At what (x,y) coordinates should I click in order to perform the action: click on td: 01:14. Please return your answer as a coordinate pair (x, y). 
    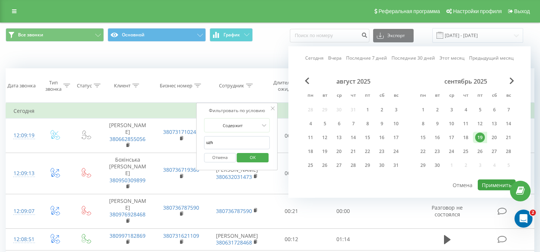
    Looking at the image, I should click on (343, 239).